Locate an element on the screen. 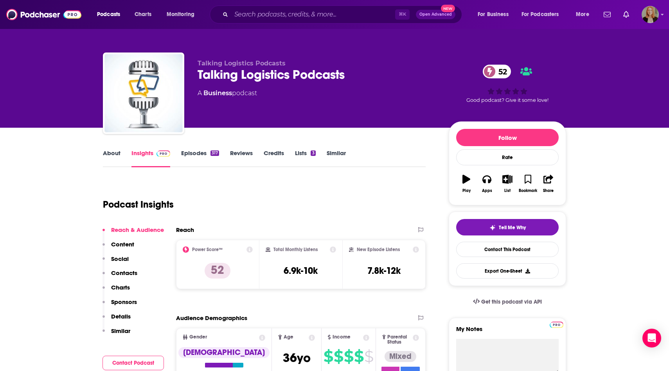  a: Charts is located at coordinates (143, 14).